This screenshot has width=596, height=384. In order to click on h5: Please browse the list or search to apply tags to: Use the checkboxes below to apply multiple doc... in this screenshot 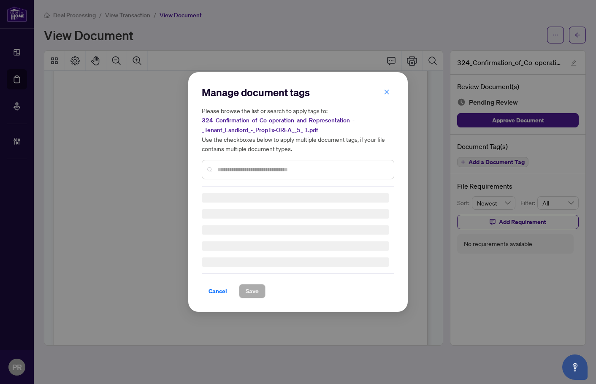, I will do `click(298, 130)`.